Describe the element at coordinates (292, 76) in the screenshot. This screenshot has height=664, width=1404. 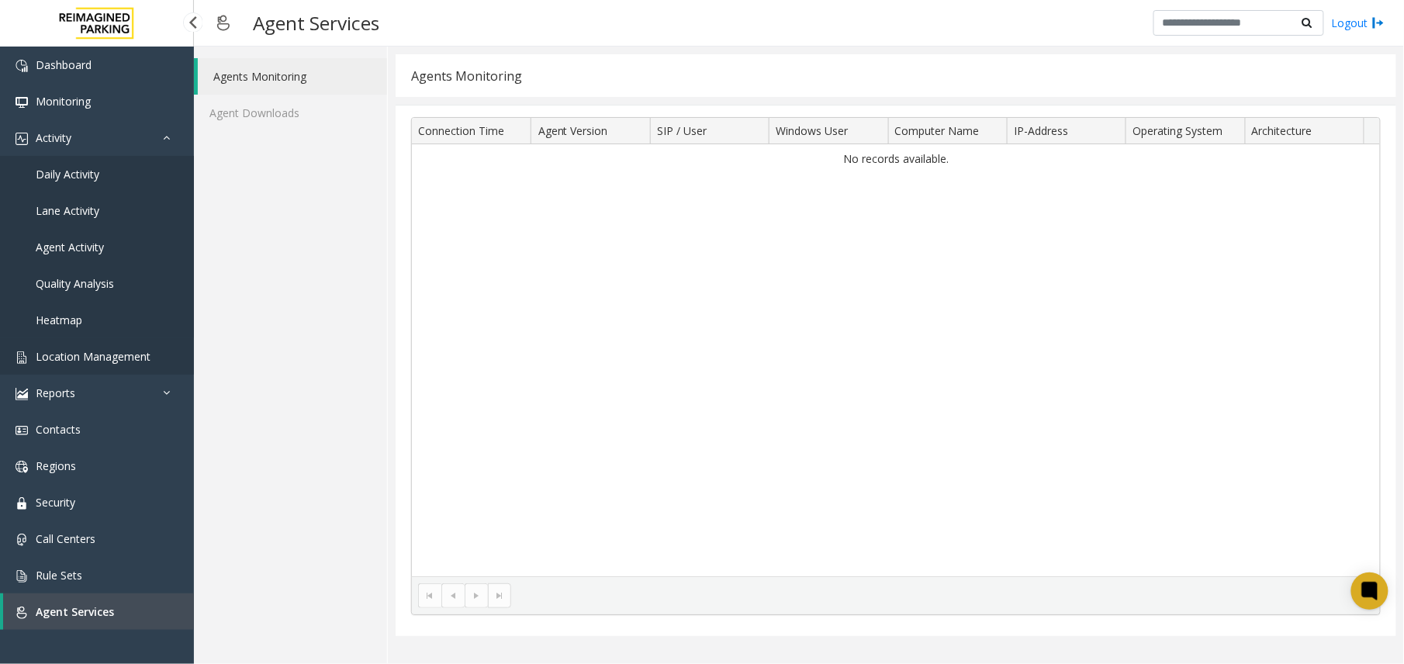
I see `a: Agents Monitoring` at that location.